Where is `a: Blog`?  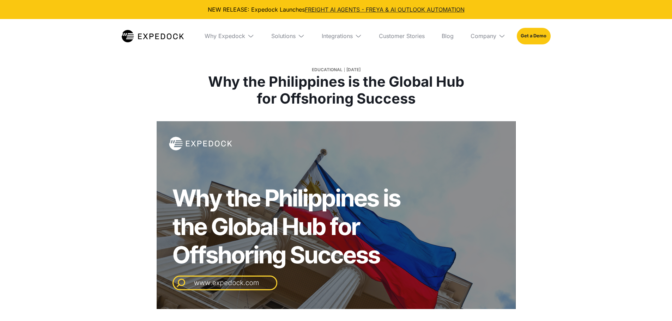
a: Blog is located at coordinates (448, 36).